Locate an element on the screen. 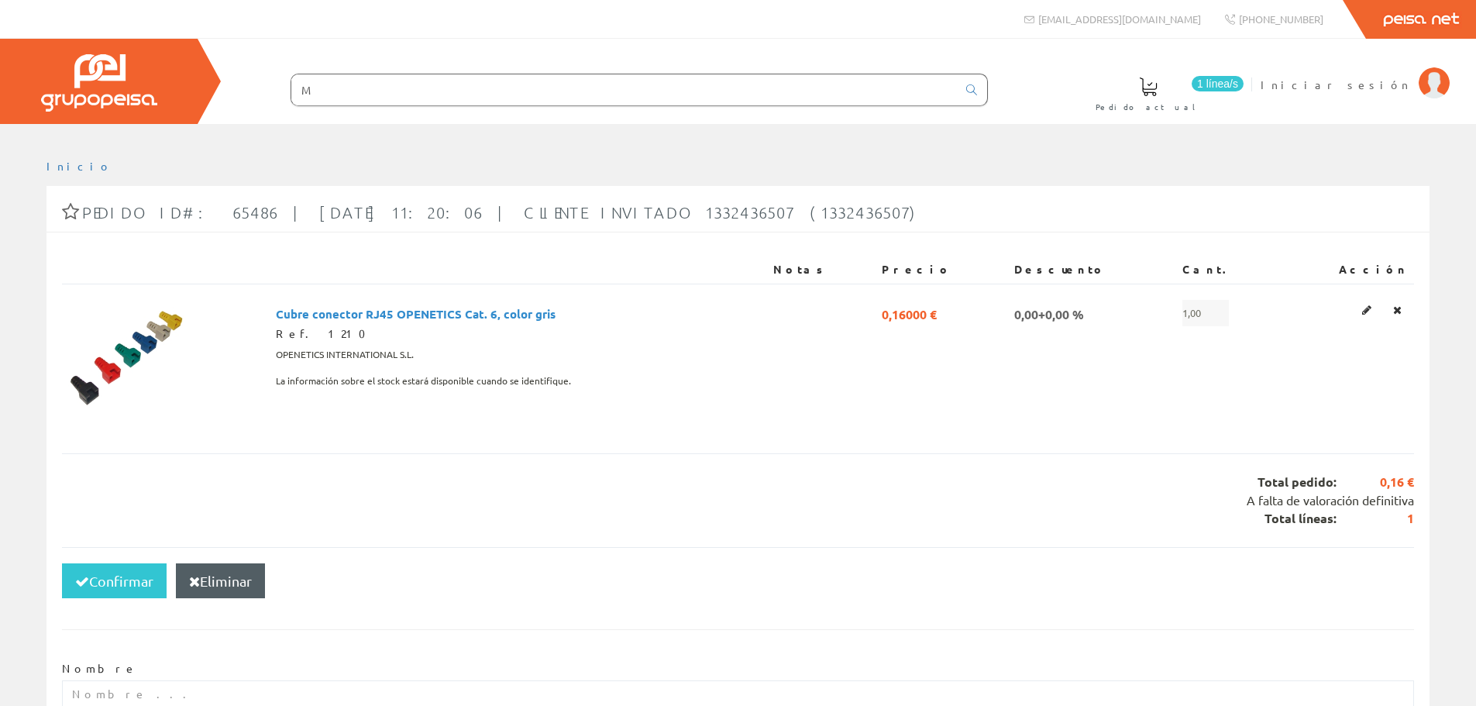  span: A falta de valoración definitiva is located at coordinates (1330, 500).